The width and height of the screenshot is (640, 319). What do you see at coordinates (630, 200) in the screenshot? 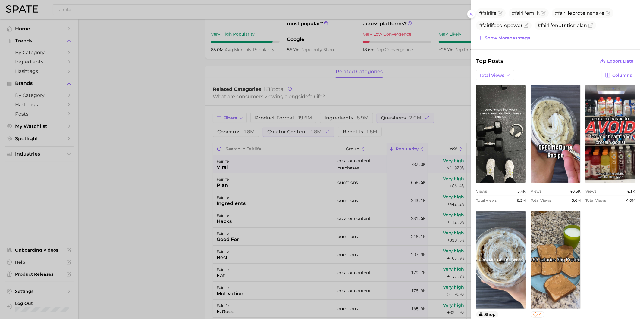
I see `span: 4.0m` at bounding box center [630, 200].